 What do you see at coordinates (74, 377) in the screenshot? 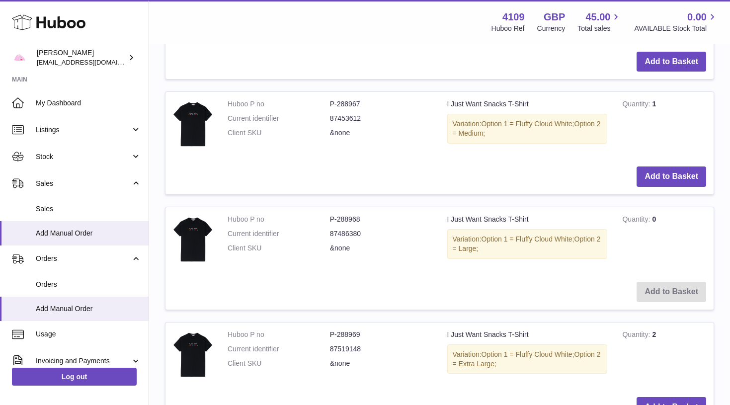
I see `a: Log out` at bounding box center [74, 377].